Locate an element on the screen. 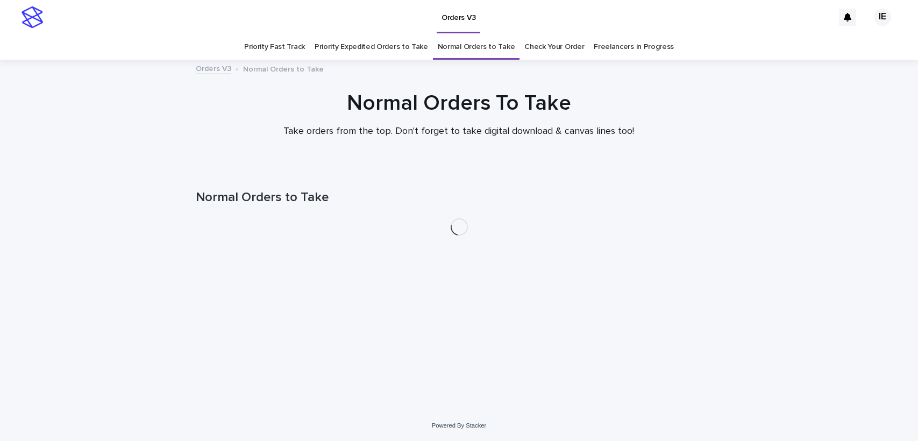 This screenshot has width=918, height=441. div: IE is located at coordinates (882, 17).